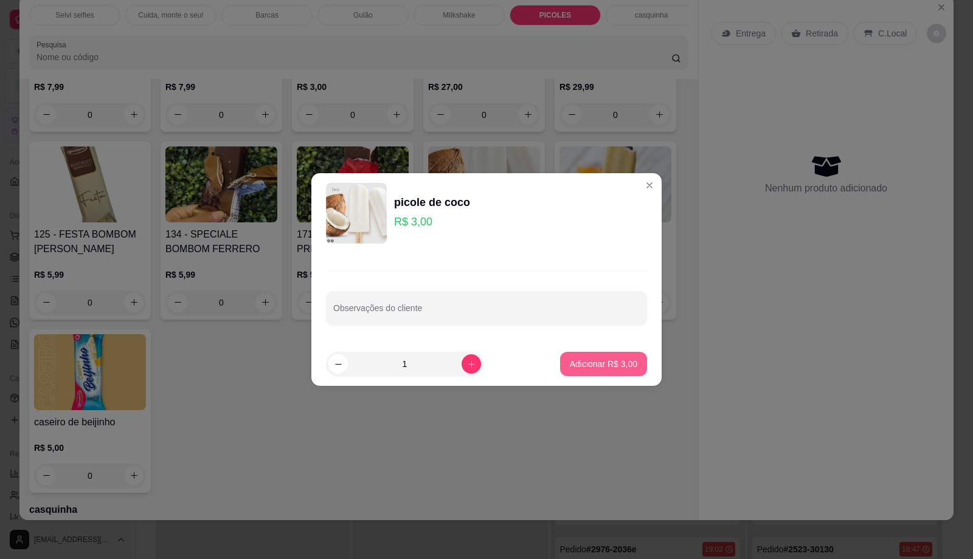 Image resolution: width=973 pixels, height=559 pixels. Describe the element at coordinates (603, 364) in the screenshot. I see `button: Adicionar R$ 3,00` at that location.